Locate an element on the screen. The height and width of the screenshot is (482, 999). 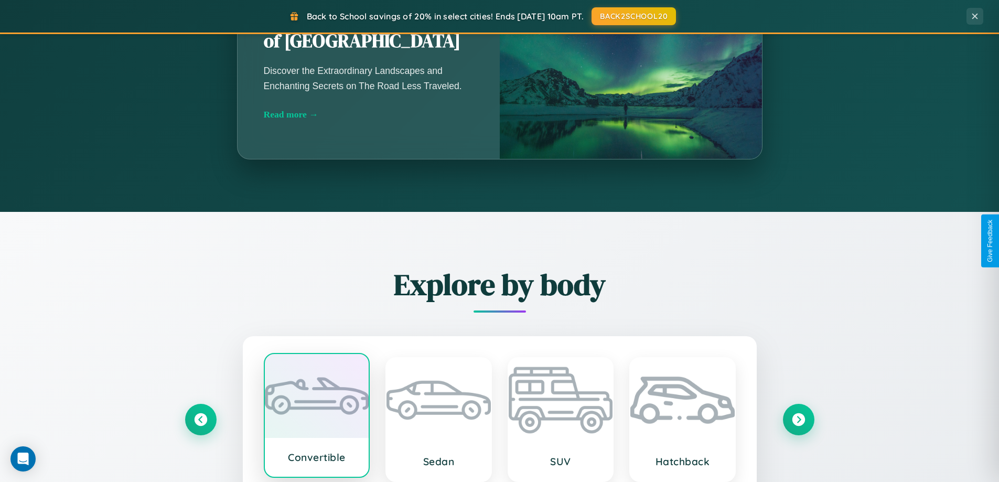
p: Discover the Extraordinary Landscapes and Enchanting Secrets on The Road Less Traveled. is located at coordinates (369, 78).